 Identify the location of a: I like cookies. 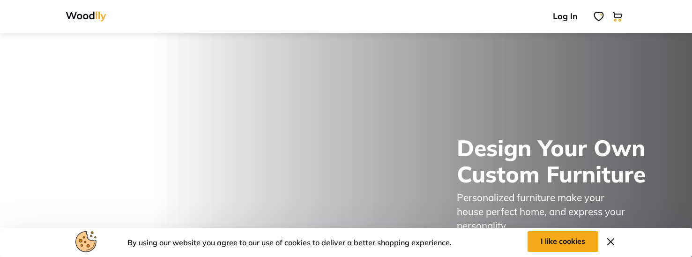
(563, 241).